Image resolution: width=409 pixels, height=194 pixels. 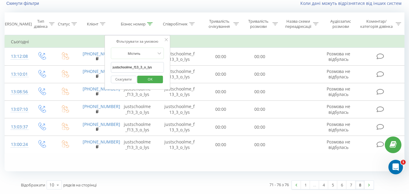 What do you see at coordinates (138, 42) in the screenshot?
I see `div: Фільтрувати за умовою` at bounding box center [138, 42].